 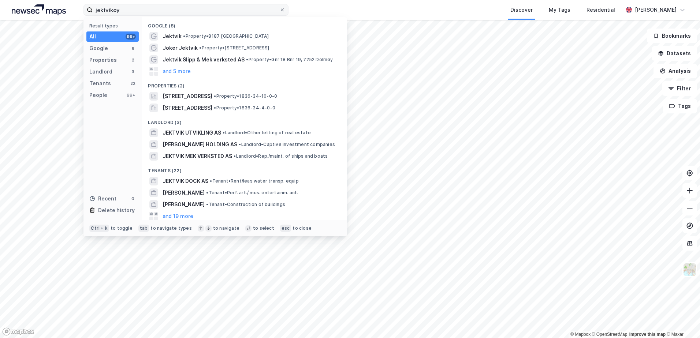 I want to click on div: Ctrl + k, so click(x=99, y=228).